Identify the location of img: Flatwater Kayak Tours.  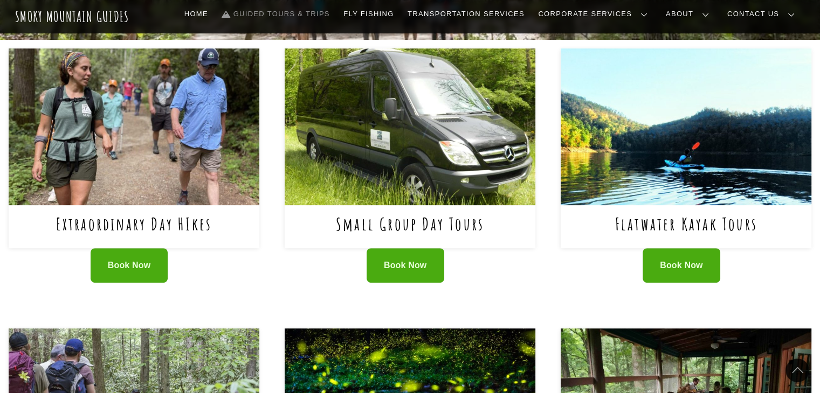
(686, 127).